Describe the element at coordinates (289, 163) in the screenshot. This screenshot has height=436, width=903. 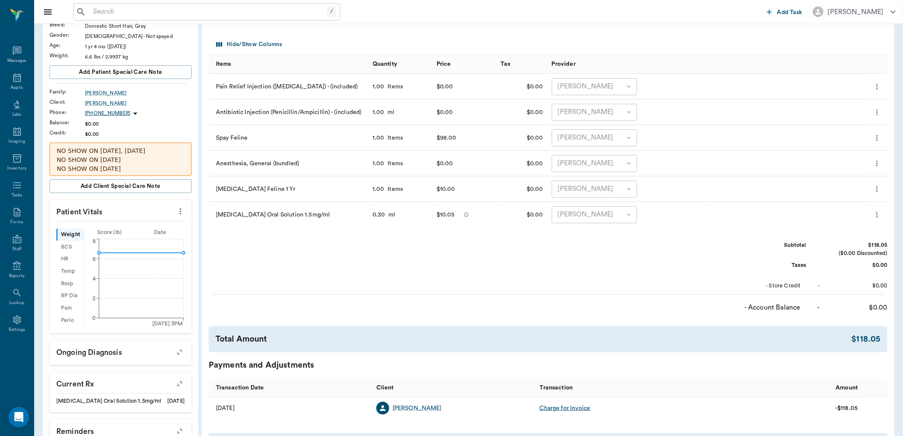
I see `div: Anesthesia, General (bundled)` at that location.